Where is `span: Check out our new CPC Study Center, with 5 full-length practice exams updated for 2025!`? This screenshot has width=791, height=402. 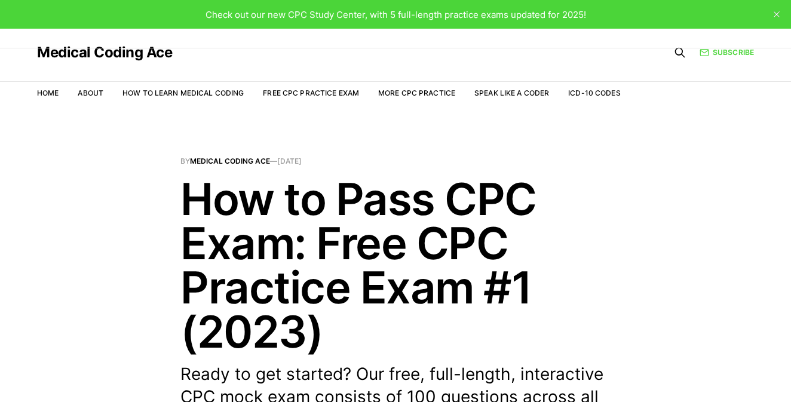
span: Check out our new CPC Study Center, with 5 full-length practice exams updated for 2025! is located at coordinates (396, 14).